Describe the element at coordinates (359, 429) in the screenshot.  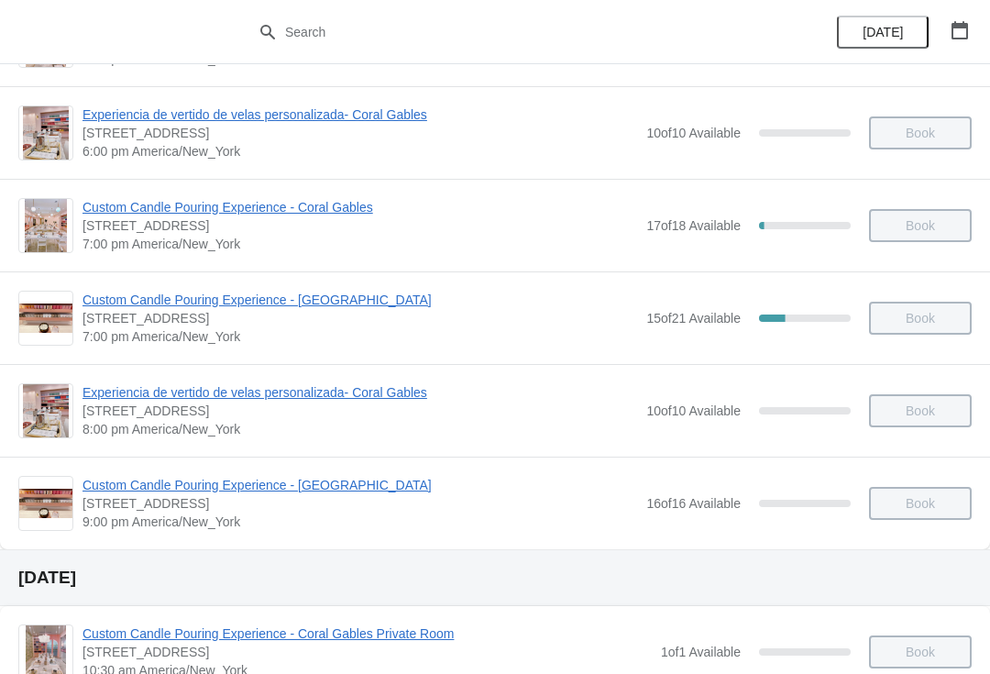
I see `span: 8:00 pm America/New_York` at that location.